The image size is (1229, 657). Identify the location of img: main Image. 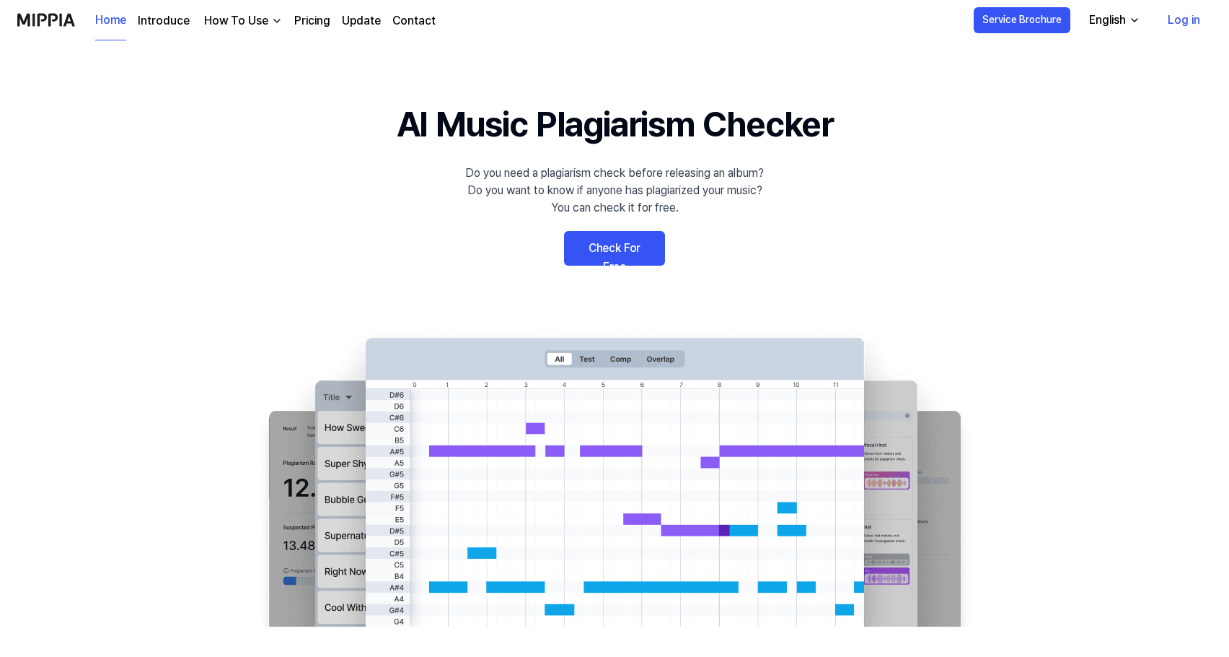
(615, 475).